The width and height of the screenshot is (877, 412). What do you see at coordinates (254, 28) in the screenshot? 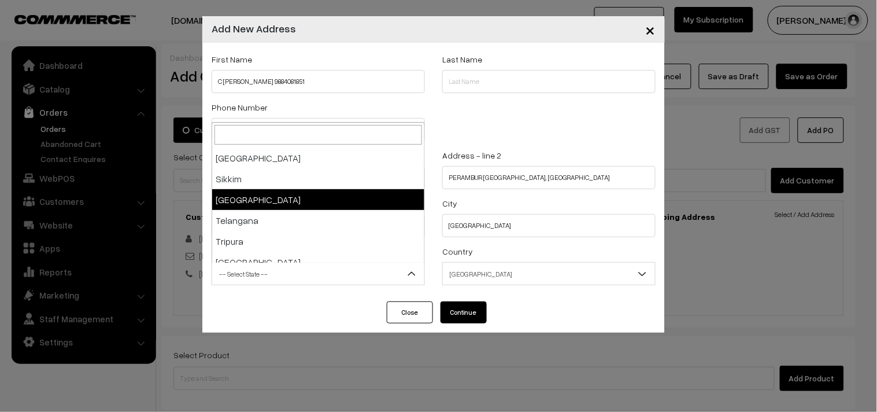
I see `h4: Add New Address` at bounding box center [254, 28].